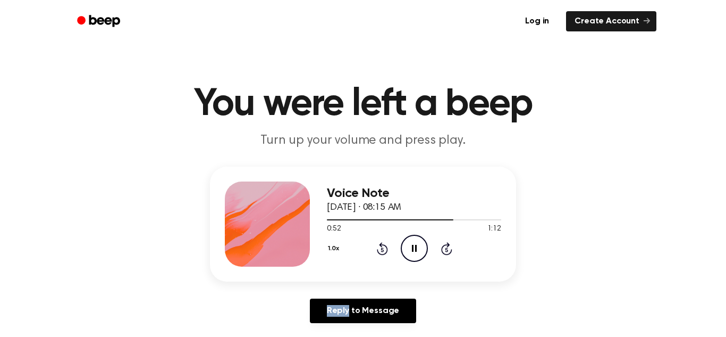  What do you see at coordinates (494, 229) in the screenshot?
I see `span: 1:12` at bounding box center [494, 229].